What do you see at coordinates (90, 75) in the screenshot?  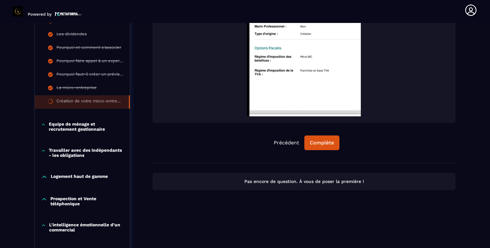 I see `div: Pourquoi faut-il créer un prévisionnel` at bounding box center [90, 75].